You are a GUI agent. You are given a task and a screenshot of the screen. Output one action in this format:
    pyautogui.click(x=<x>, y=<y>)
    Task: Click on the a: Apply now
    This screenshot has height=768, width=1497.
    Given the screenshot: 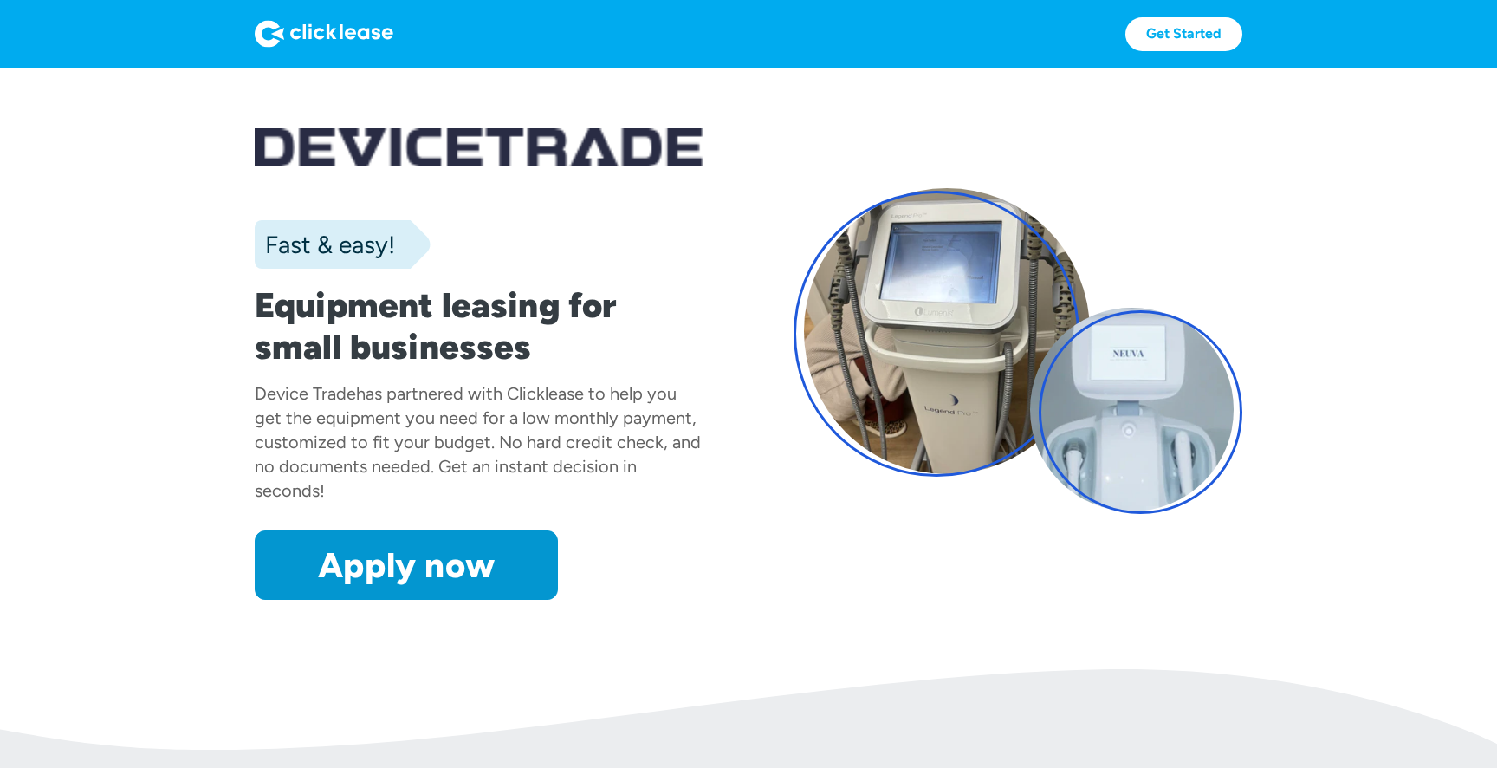 What is the action you would take?
    pyautogui.click(x=406, y=565)
    